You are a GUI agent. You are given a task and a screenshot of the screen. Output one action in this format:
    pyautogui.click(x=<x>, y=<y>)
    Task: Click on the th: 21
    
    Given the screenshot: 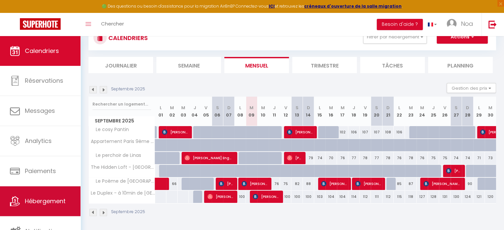 What is the action you would take?
    pyautogui.click(x=388, y=111)
    